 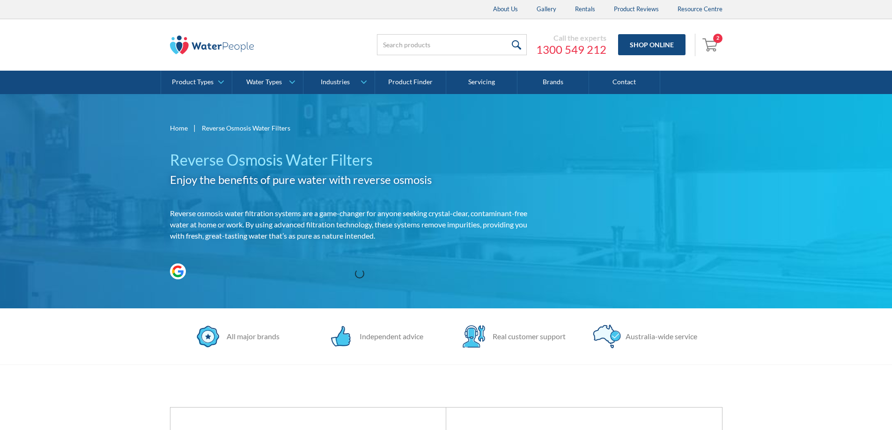 I want to click on a: Water Types, so click(x=267, y=82).